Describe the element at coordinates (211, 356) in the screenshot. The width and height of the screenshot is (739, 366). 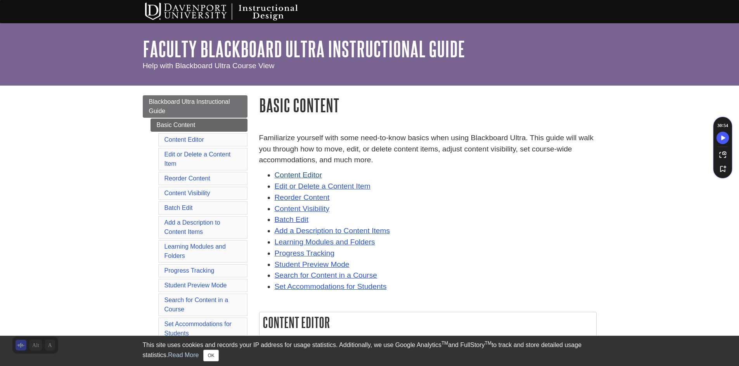
I see `button: Close` at that location.